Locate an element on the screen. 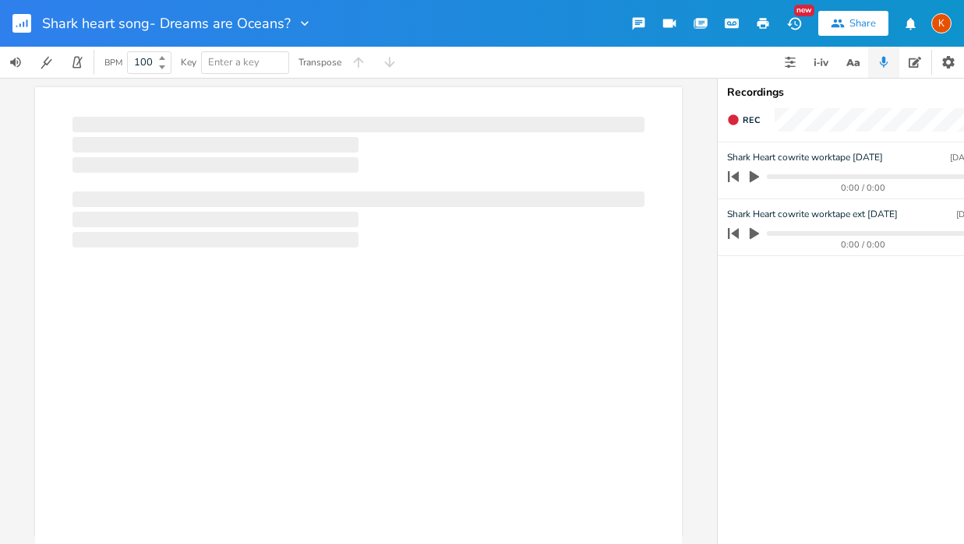  div: Transpose is located at coordinates (319, 62).